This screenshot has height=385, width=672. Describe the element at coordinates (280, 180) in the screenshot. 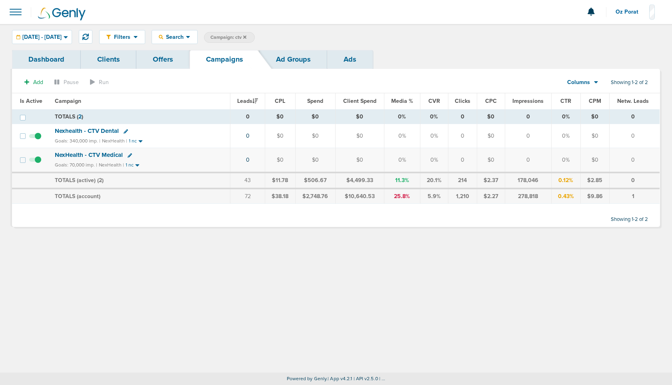

I see `td: $11.78` at that location.